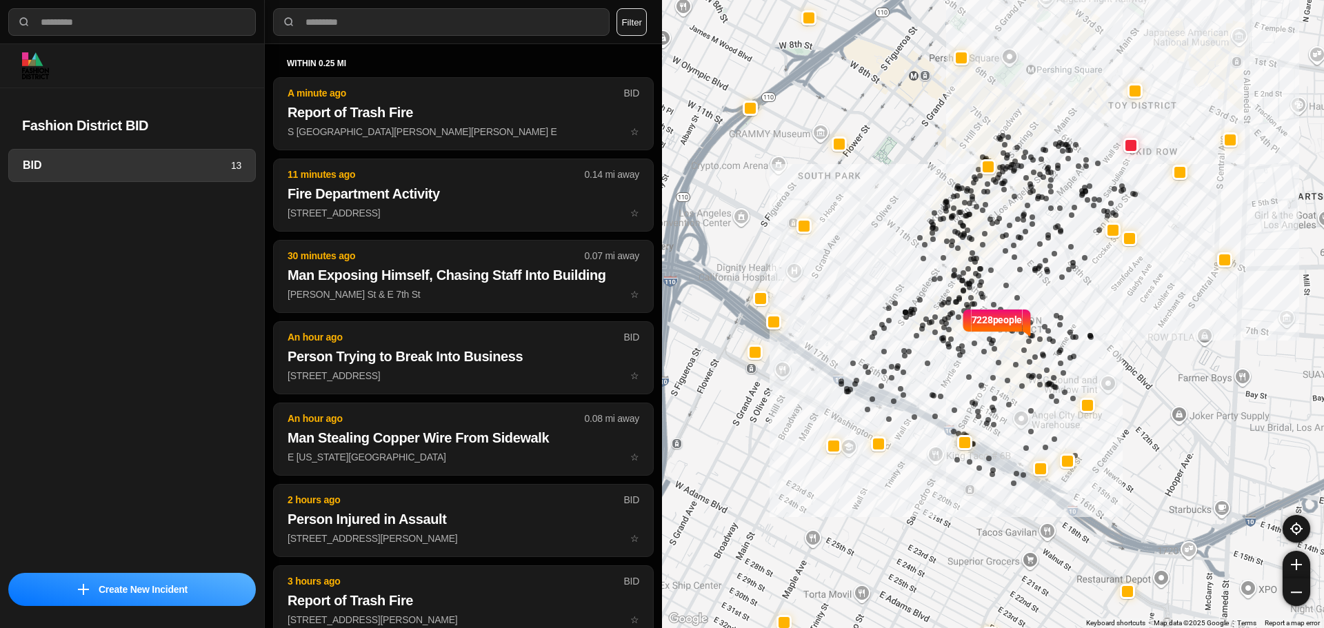 The width and height of the screenshot is (1324, 628). I want to click on p: Create New Incident, so click(143, 590).